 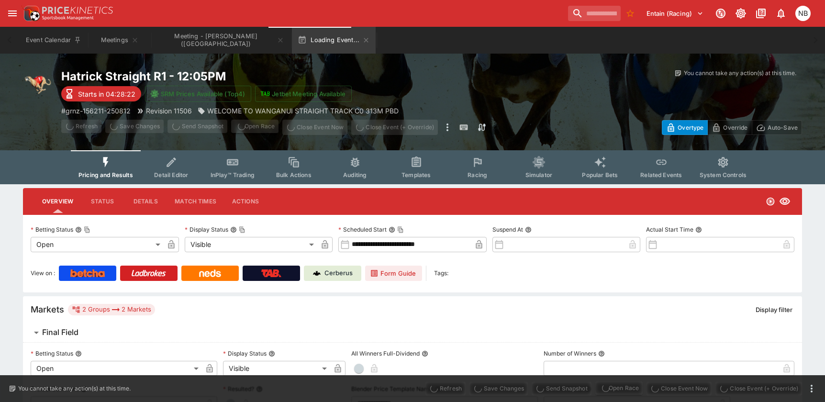 I want to click on img: PriceKinetics Logo, so click(x=31, y=13).